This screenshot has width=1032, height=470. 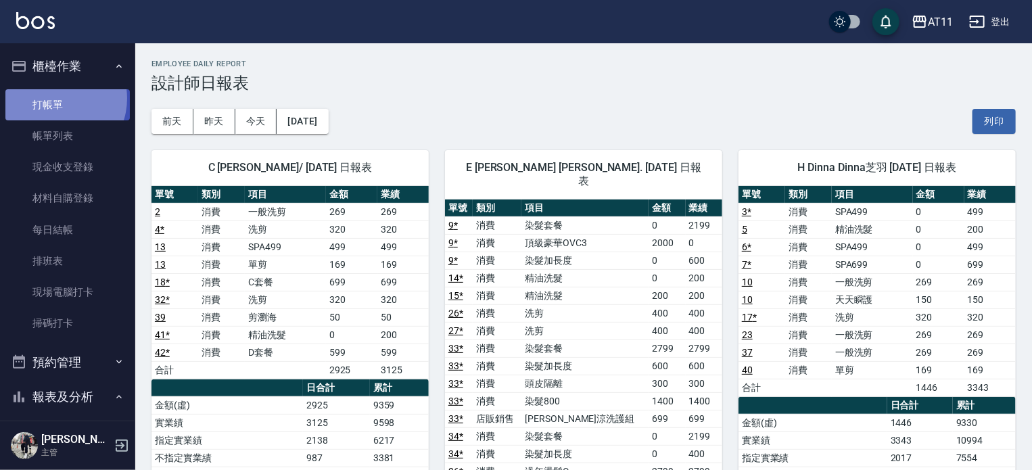 What do you see at coordinates (920, 406) in the screenshot?
I see `th: 日合計` at bounding box center [920, 406].